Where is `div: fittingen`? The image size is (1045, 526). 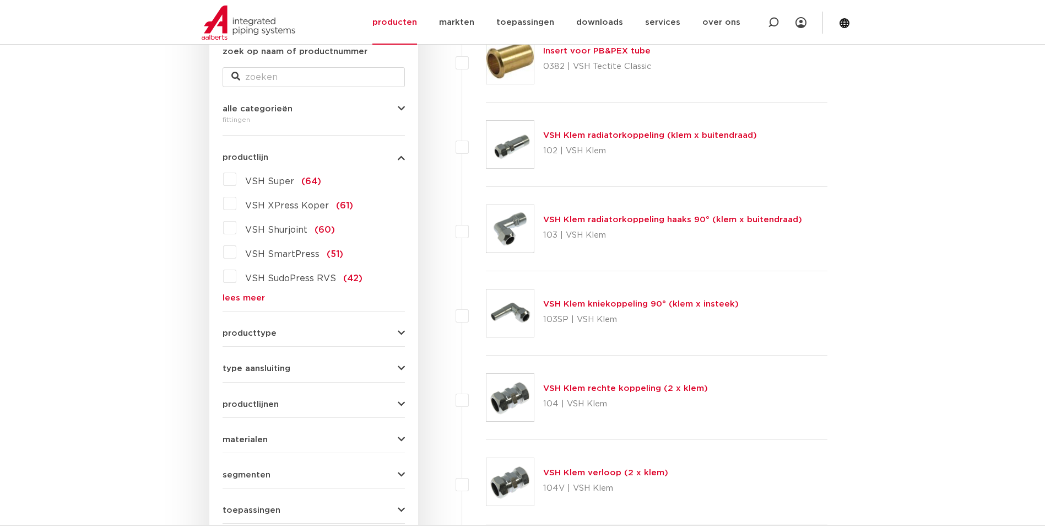
div: fittingen is located at coordinates (314, 120).